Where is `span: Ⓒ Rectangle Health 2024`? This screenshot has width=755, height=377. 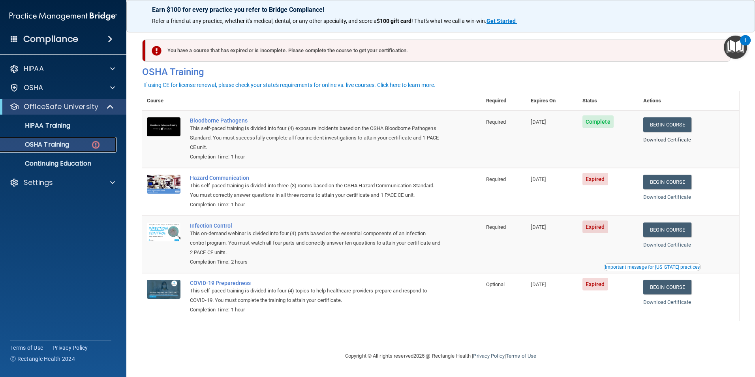 span: Ⓒ Rectangle Health 2024 is located at coordinates (43, 358).